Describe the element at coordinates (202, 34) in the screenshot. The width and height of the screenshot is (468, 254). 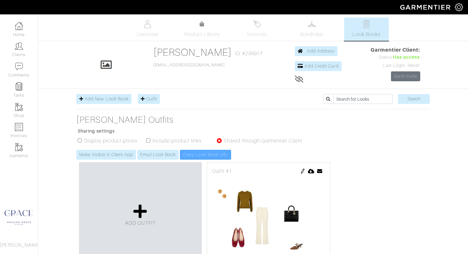
I see `span: Product Library` at that location.